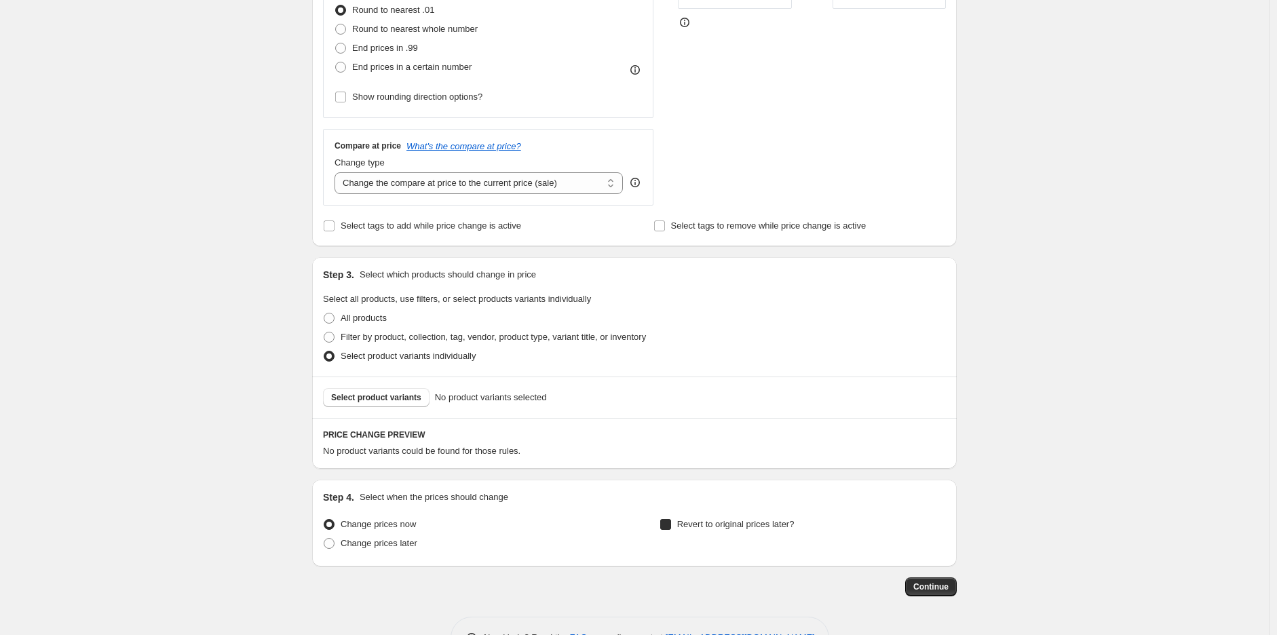 The image size is (1277, 635). What do you see at coordinates (434, 497) in the screenshot?
I see `p: Select when the prices should change` at bounding box center [434, 497].